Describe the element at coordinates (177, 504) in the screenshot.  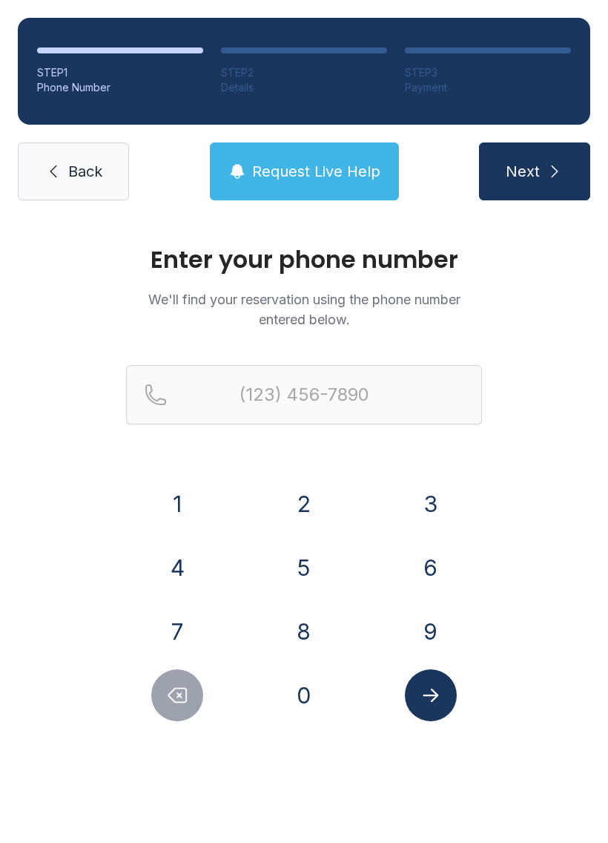
I see `button: 1` at that location.